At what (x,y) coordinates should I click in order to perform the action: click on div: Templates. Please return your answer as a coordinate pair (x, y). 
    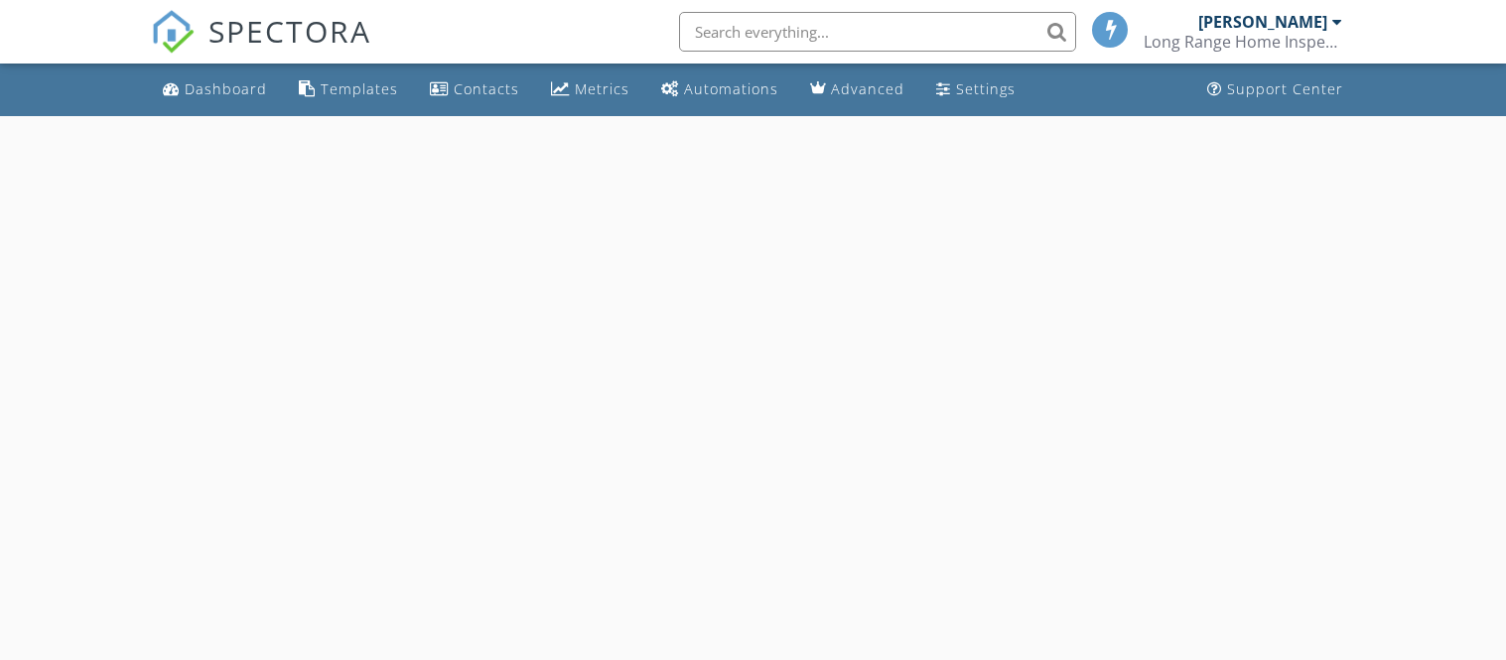
    Looking at the image, I should click on (359, 88).